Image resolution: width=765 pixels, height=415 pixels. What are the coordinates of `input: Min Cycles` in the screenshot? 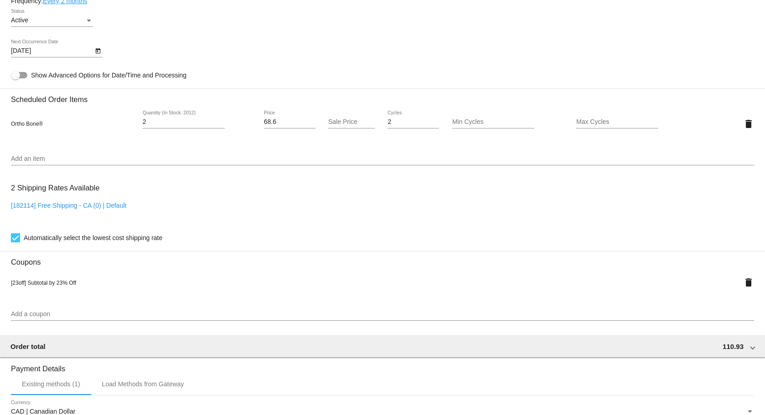 It's located at (493, 122).